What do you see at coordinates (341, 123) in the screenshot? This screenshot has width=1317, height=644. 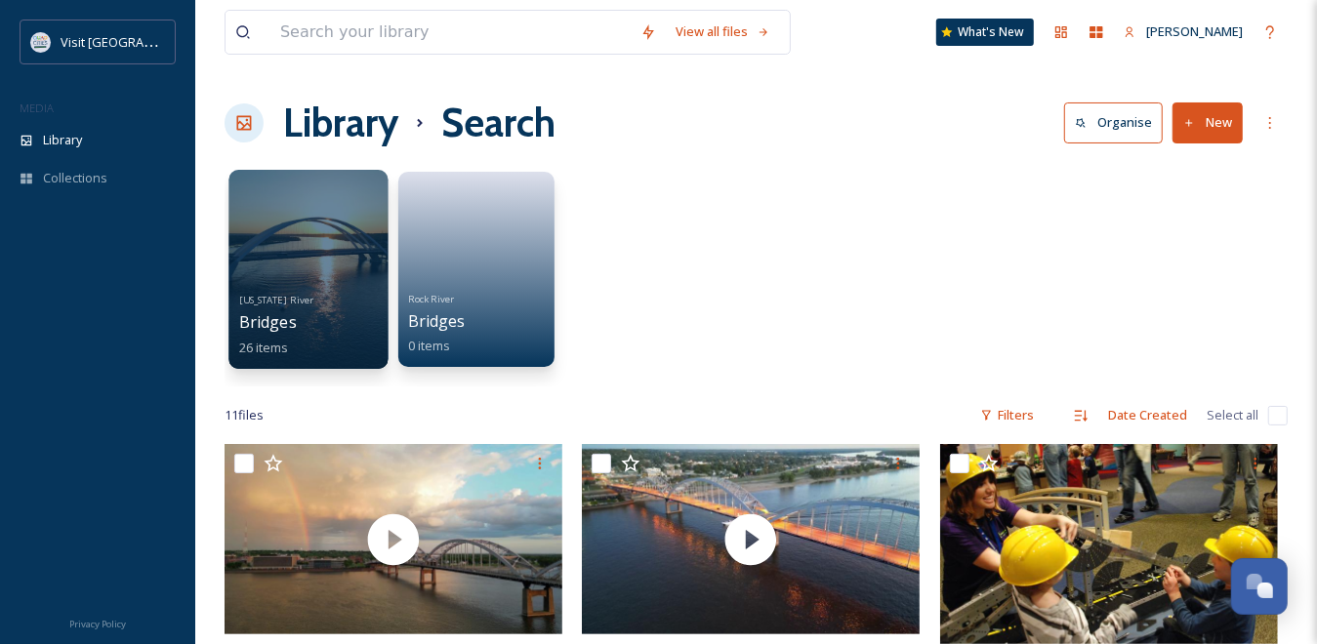 I see `h1: Library` at bounding box center [341, 123].